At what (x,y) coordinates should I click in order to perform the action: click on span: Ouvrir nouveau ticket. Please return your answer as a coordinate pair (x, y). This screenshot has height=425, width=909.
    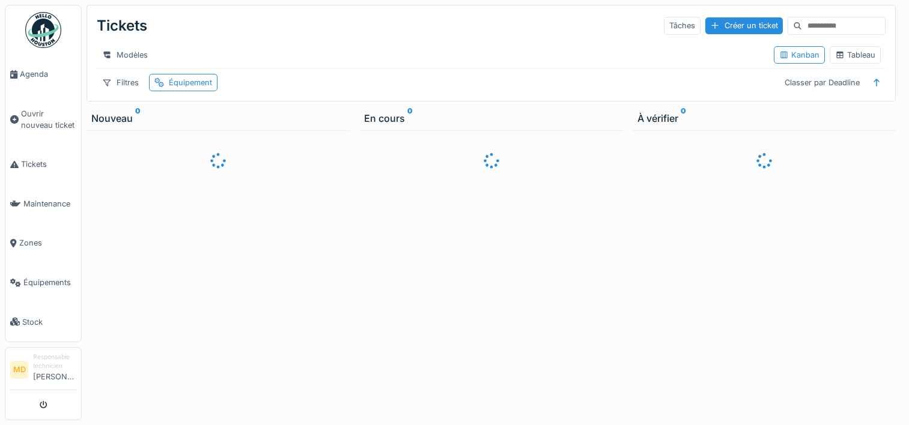
    Looking at the image, I should click on (49, 120).